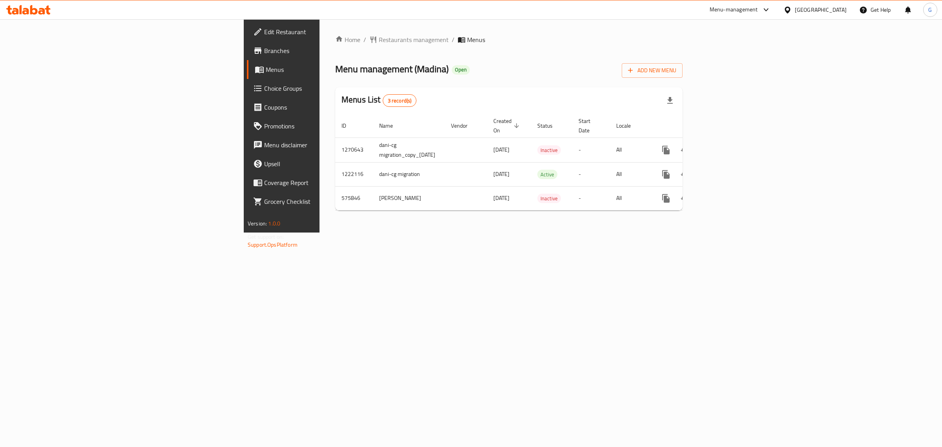 The height and width of the screenshot is (447, 942). I want to click on nav: breadcrumb, so click(509, 40).